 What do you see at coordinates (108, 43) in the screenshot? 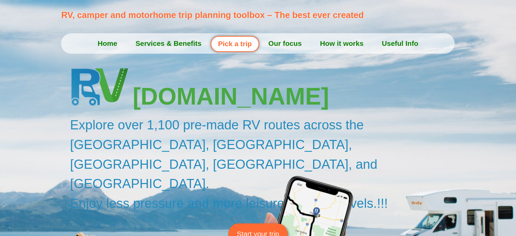
I see `a: Home` at bounding box center [108, 43].